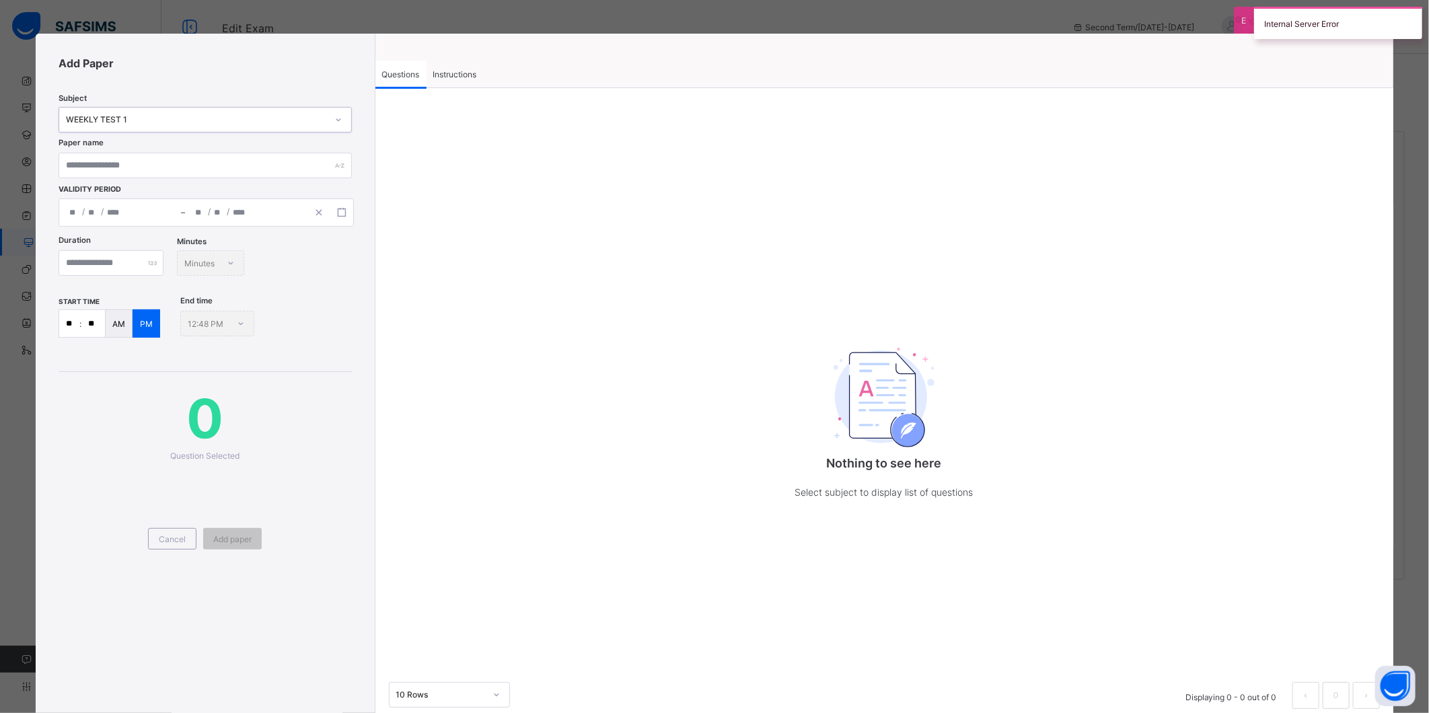 The image size is (1429, 713). I want to click on span: Cancel, so click(172, 539).